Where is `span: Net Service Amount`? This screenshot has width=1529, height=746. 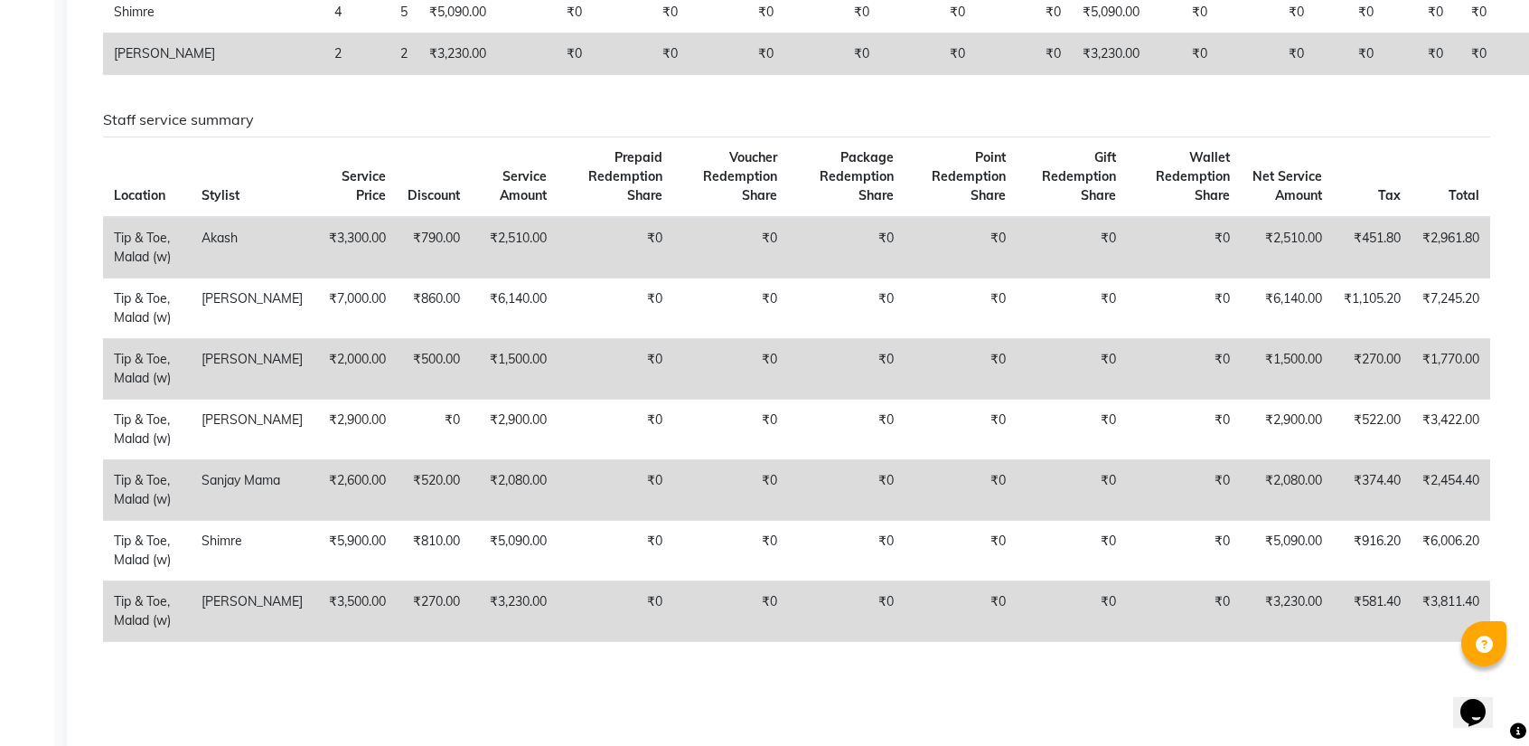
span: Net Service Amount is located at coordinates (1287, 185).